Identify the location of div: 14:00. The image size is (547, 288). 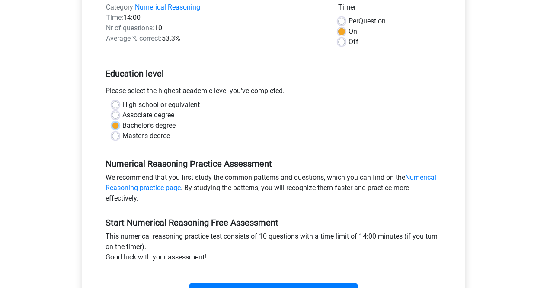
(215, 18).